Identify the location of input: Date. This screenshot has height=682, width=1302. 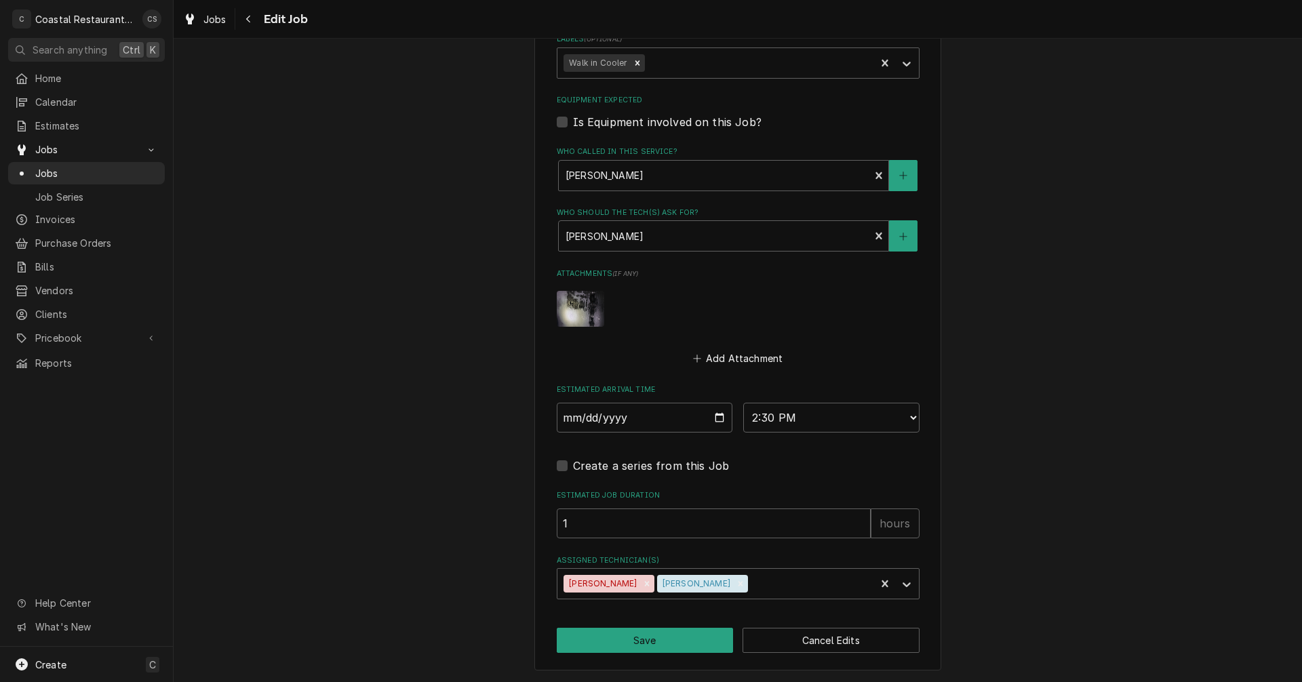
(645, 418).